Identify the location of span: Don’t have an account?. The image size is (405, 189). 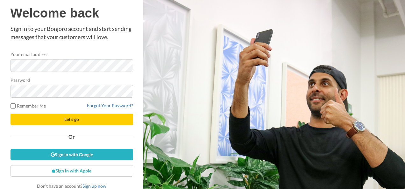
(72, 186).